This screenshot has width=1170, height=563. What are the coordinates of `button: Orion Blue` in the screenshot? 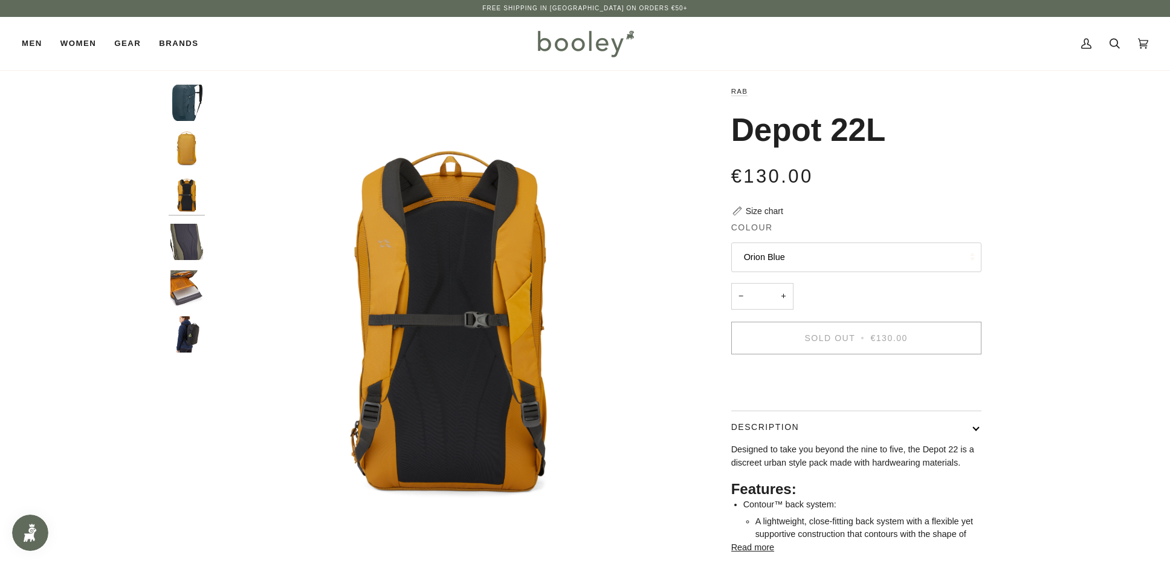 It's located at (856, 257).